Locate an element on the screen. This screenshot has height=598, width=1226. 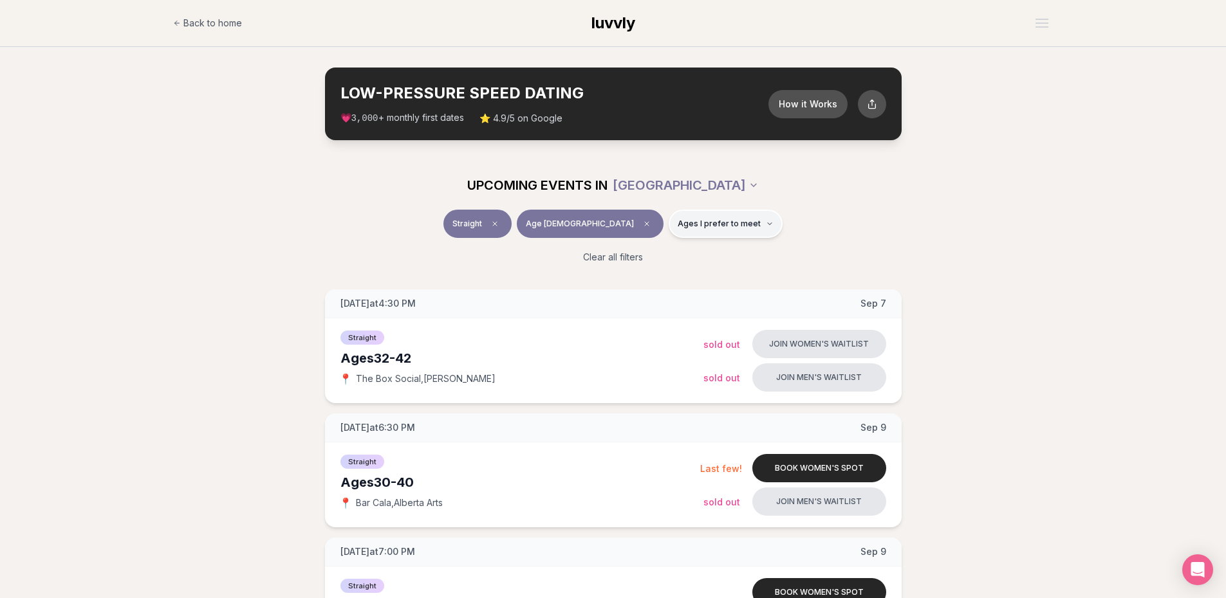
span: ⭐ 4.9/5 on Google is located at coordinates (521, 118).